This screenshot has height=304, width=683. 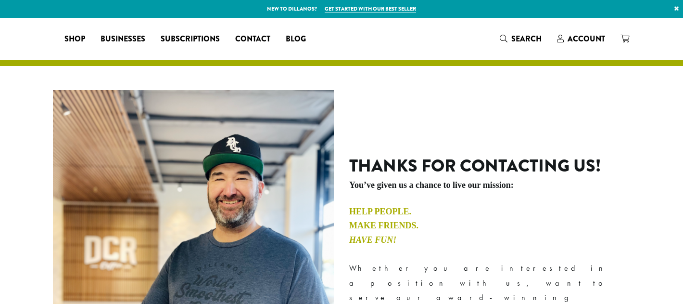 I want to click on a: Shop, so click(x=75, y=39).